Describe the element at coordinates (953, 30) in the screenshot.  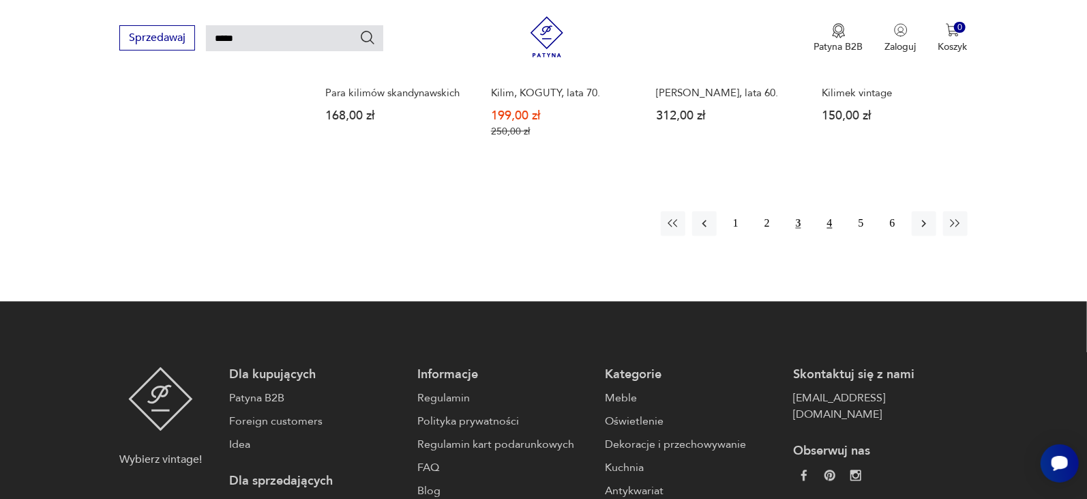
I see `img: Ikona koszyka` at that location.